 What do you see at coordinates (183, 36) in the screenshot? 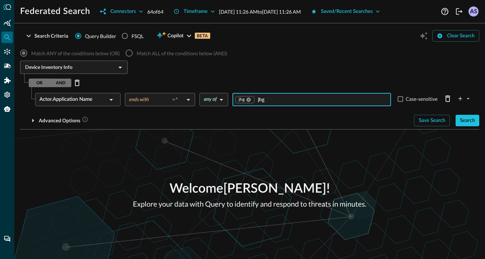
I see `button: CopilotBETA` at bounding box center [183, 36].